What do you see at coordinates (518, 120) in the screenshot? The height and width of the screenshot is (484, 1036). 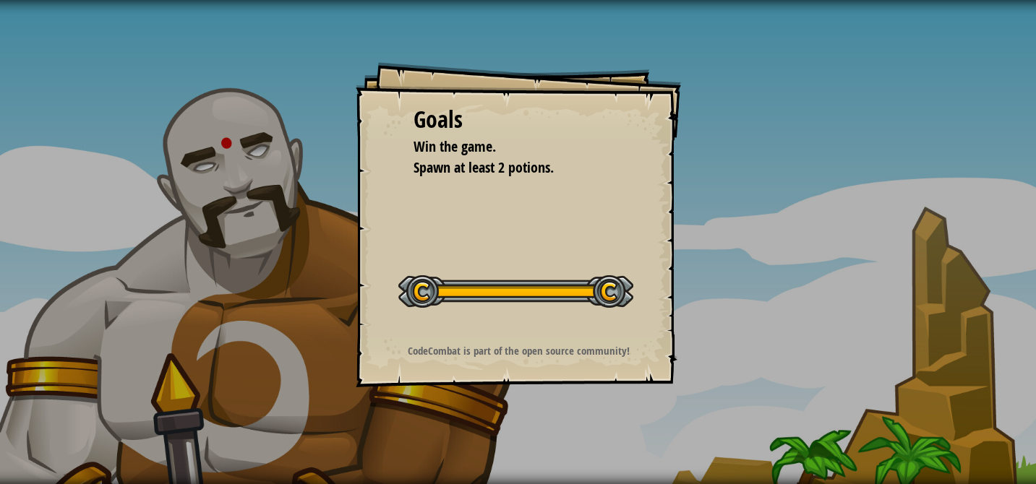 I see `div: Goals` at bounding box center [518, 120].